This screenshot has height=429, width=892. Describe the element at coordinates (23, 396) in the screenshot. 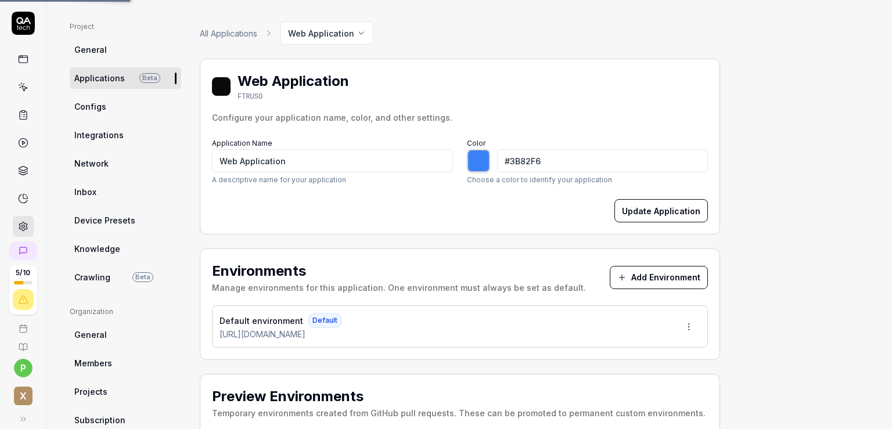

I see `span: x` at that location.